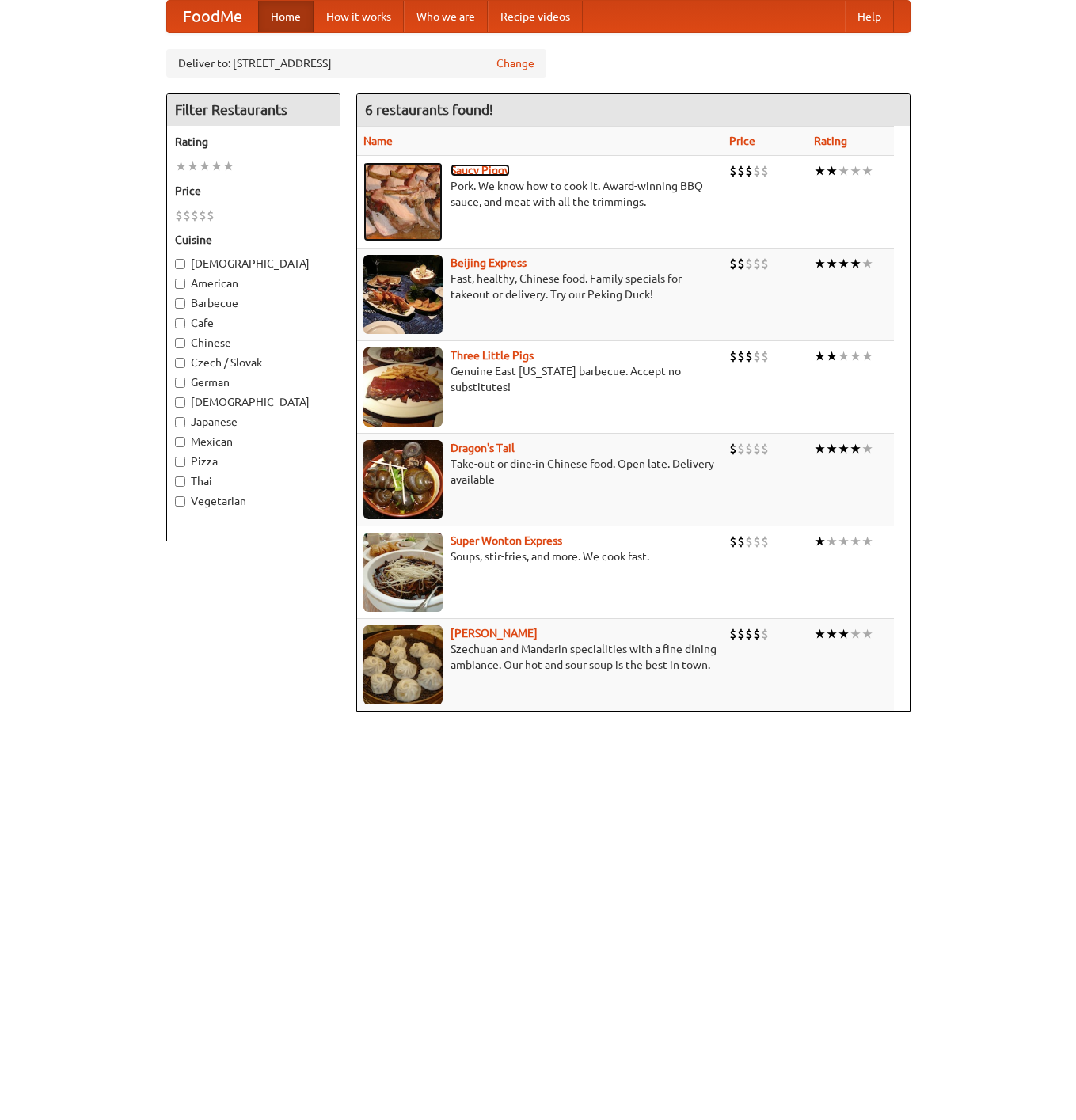  I want to click on p: Pork. We know how to cook it. Award-winning BBQ sauce, and meat with all the trimmings., so click(539, 194).